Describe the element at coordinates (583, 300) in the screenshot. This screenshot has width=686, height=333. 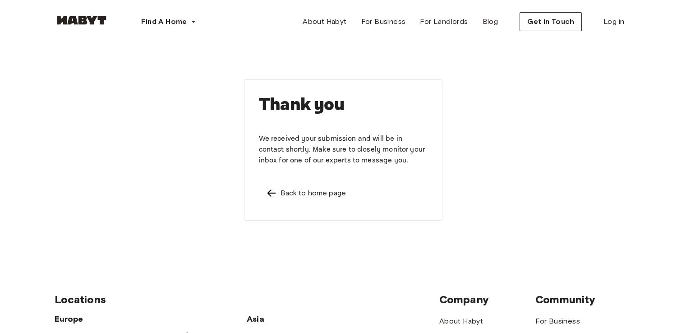
I see `span: Community` at that location.